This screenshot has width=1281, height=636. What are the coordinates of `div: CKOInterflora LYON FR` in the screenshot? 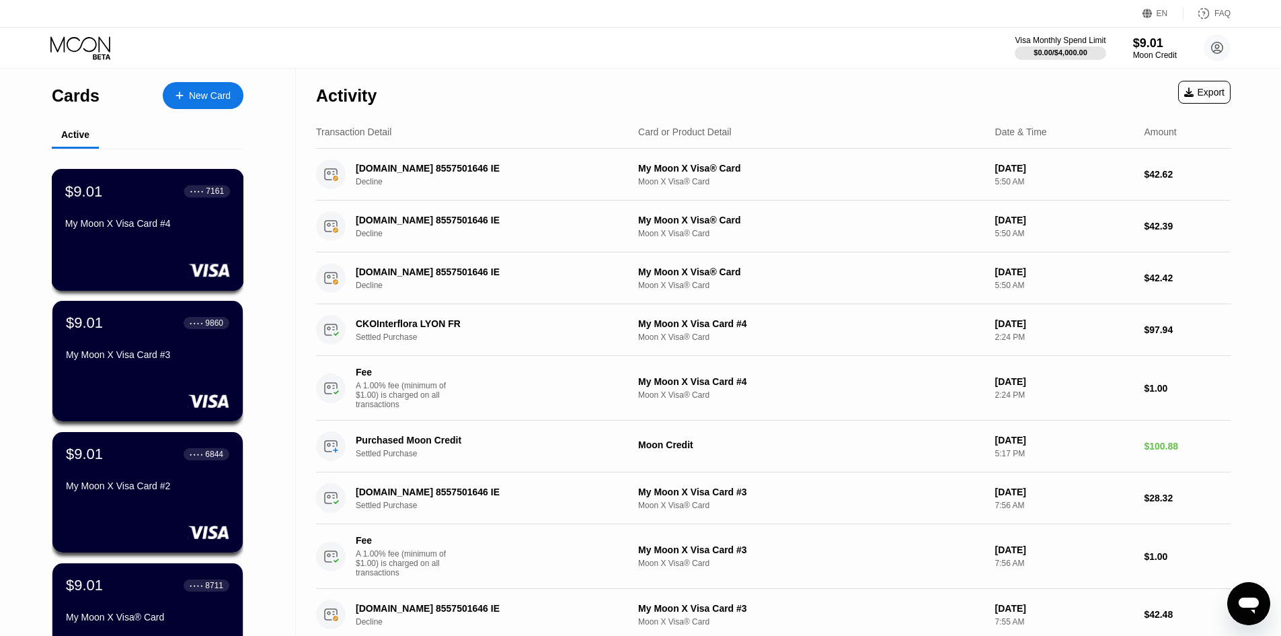 It's located at (486, 324).